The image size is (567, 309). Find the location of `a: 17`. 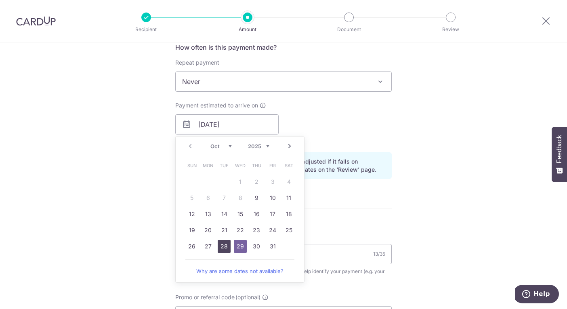

a: 17 is located at coordinates (273, 214).